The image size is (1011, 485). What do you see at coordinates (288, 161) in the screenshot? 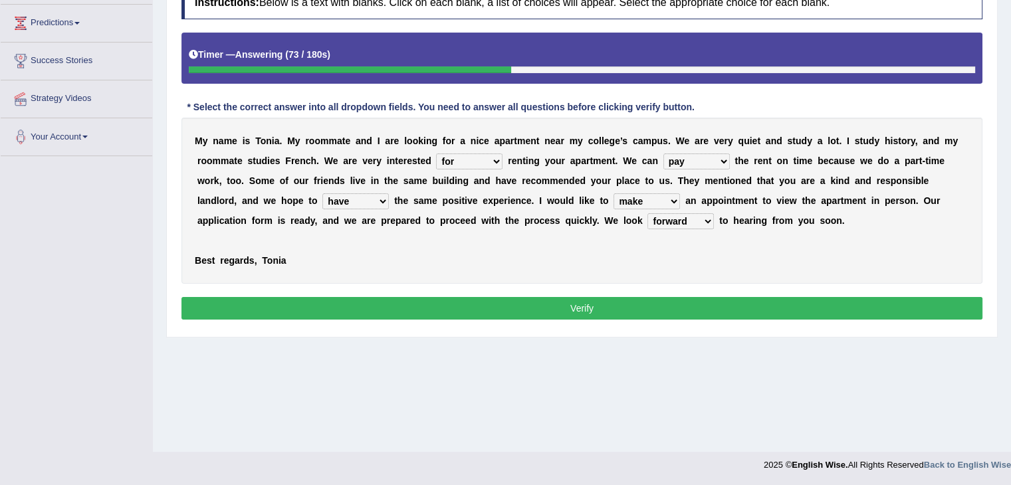
I see `b: F` at bounding box center [288, 161].